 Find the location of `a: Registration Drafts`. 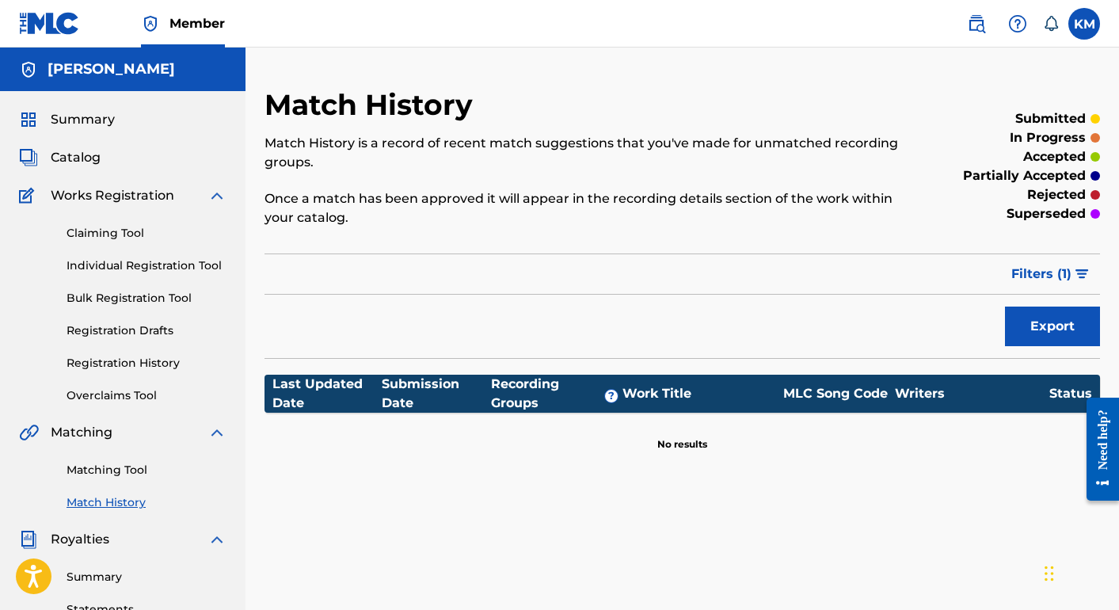

a: Registration Drafts is located at coordinates (146, 330).